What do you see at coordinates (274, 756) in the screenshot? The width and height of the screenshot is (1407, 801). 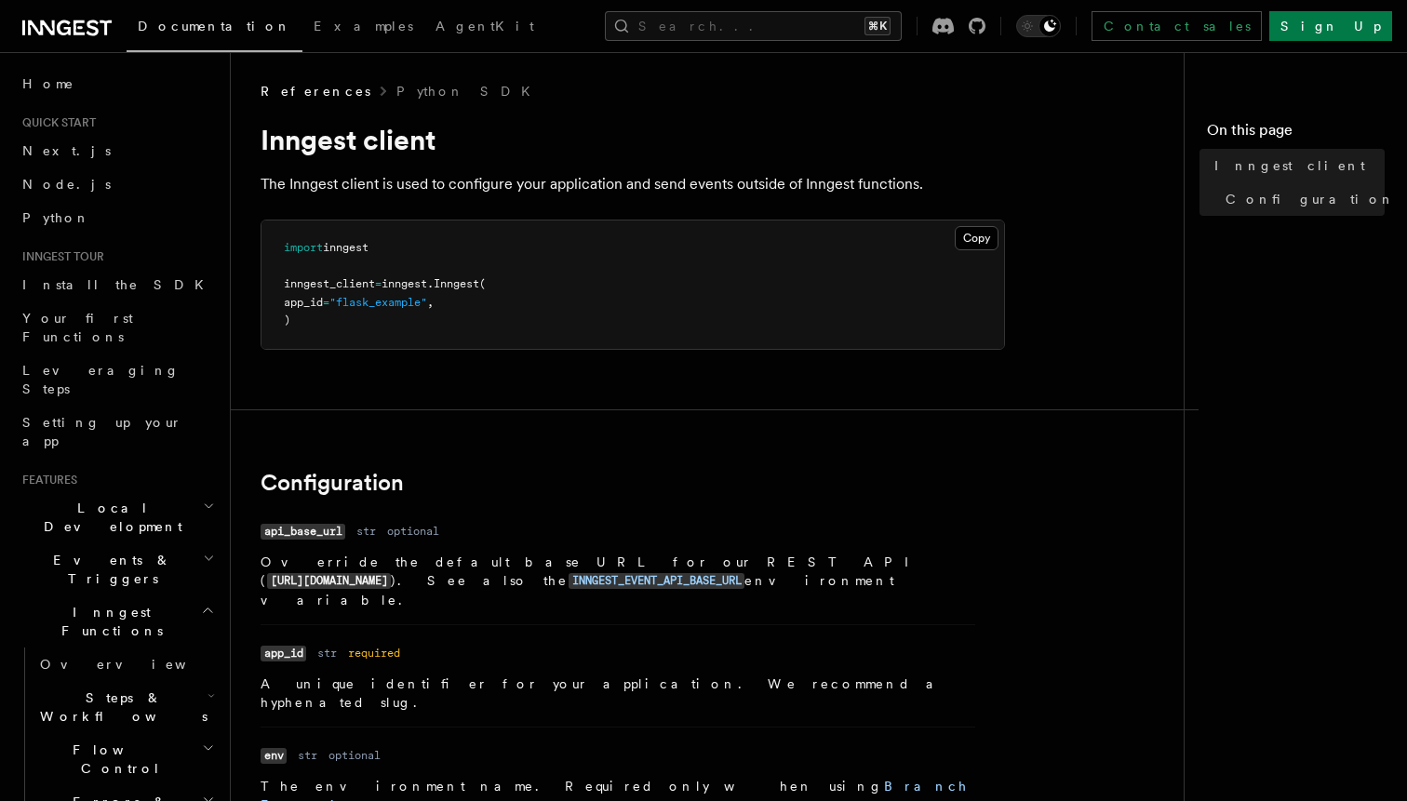 I see `code: env` at bounding box center [274, 756].